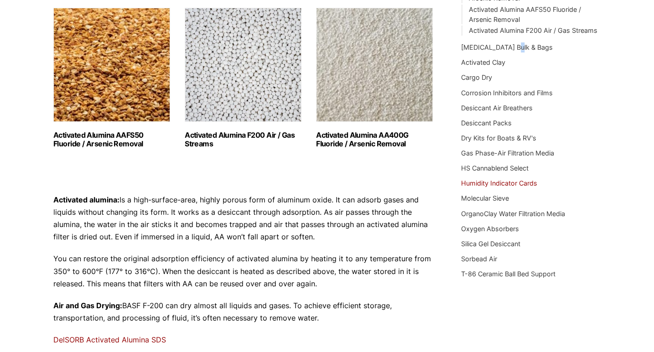 This screenshot has width=654, height=352. Describe the element at coordinates (495, 168) in the screenshot. I see `a: HS Cannablend Select` at that location.